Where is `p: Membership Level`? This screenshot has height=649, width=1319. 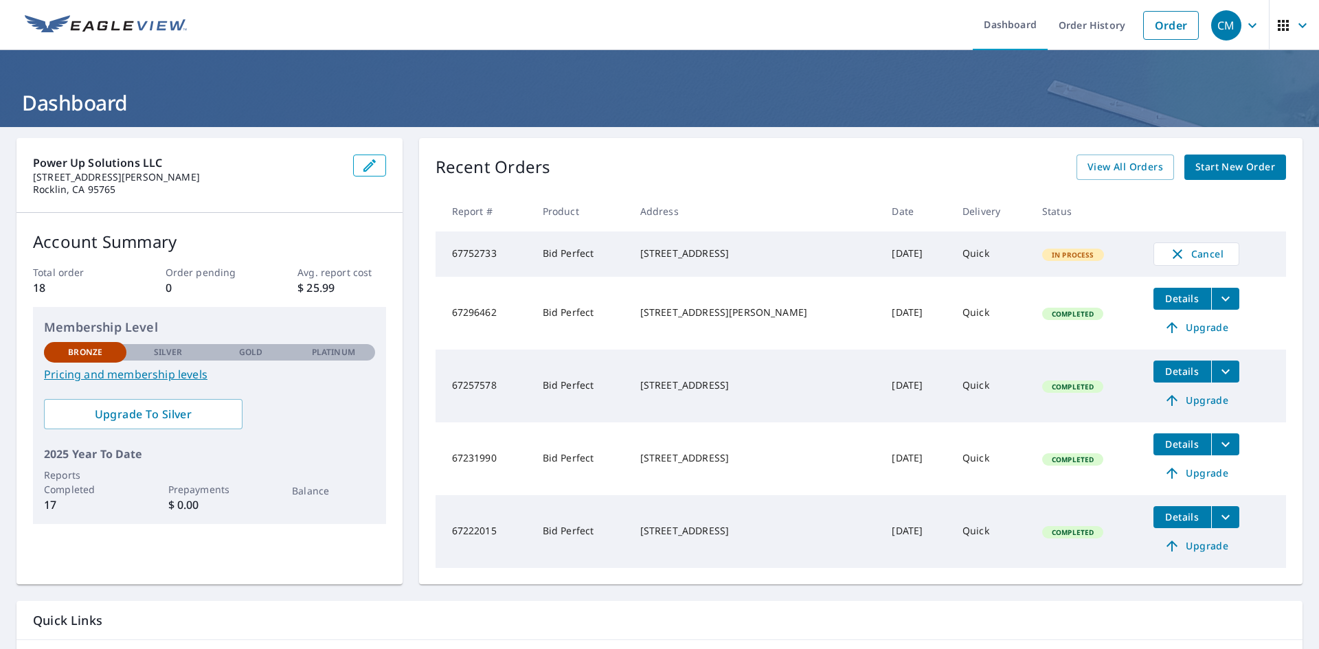 p: Membership Level is located at coordinates (209, 327).